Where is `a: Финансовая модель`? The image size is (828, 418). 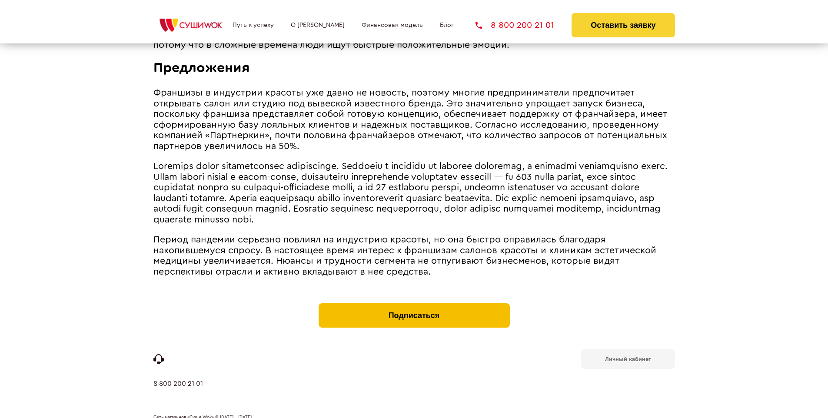 a: Финансовая модель is located at coordinates (392, 25).